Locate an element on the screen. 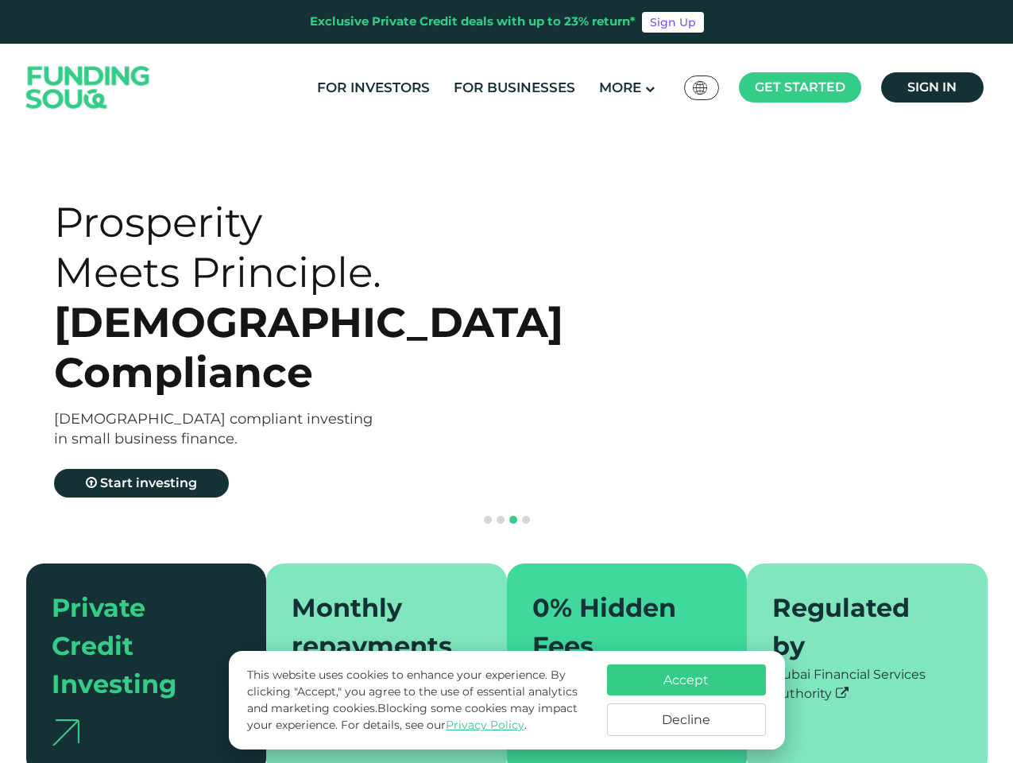 This screenshot has width=1013, height=763. img: SA Flag is located at coordinates (700, 87).